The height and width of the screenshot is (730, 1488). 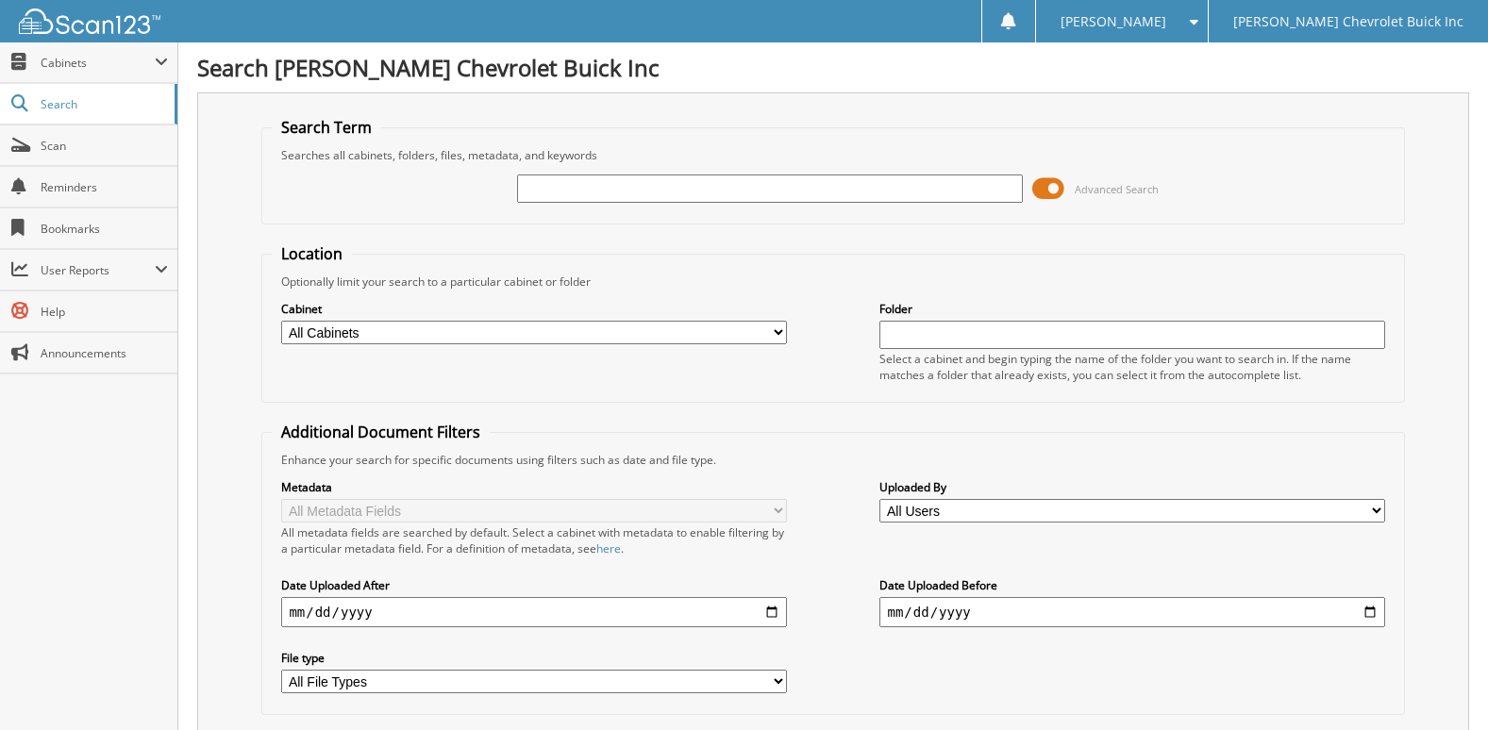 I want to click on span: Reminders, so click(x=104, y=187).